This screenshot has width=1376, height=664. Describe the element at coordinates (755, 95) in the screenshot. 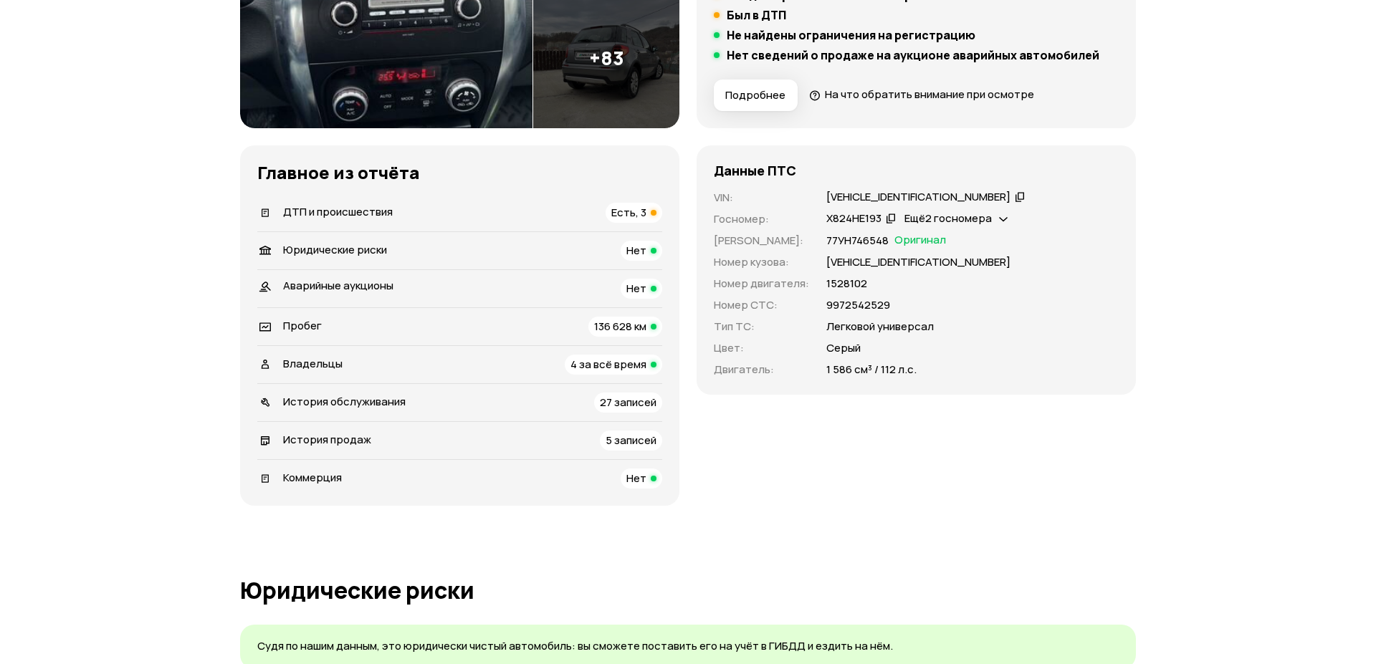

I see `span: Подробнее` at that location.